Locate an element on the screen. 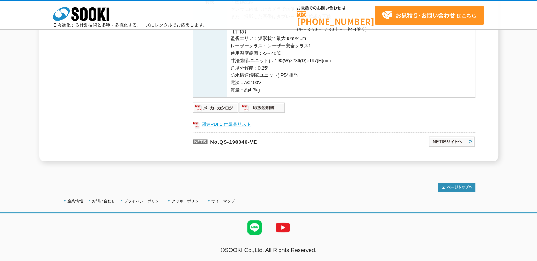 The height and width of the screenshot is (261, 537). a: 関連PDF1 付属品リスト is located at coordinates (334, 124).